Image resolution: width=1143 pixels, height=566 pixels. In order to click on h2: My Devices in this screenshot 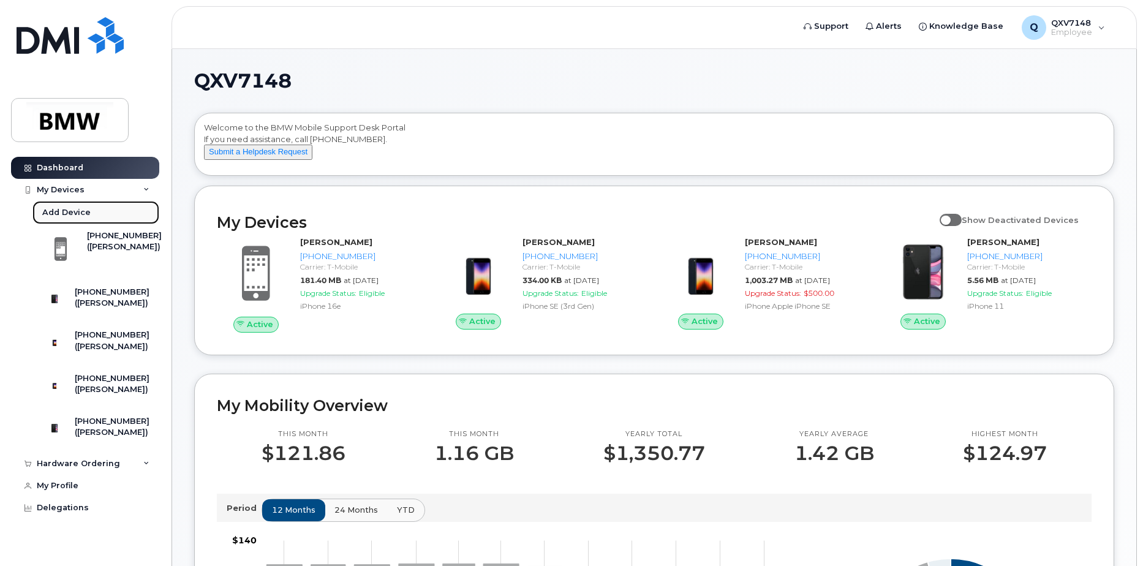, I will do `click(575, 222)`.